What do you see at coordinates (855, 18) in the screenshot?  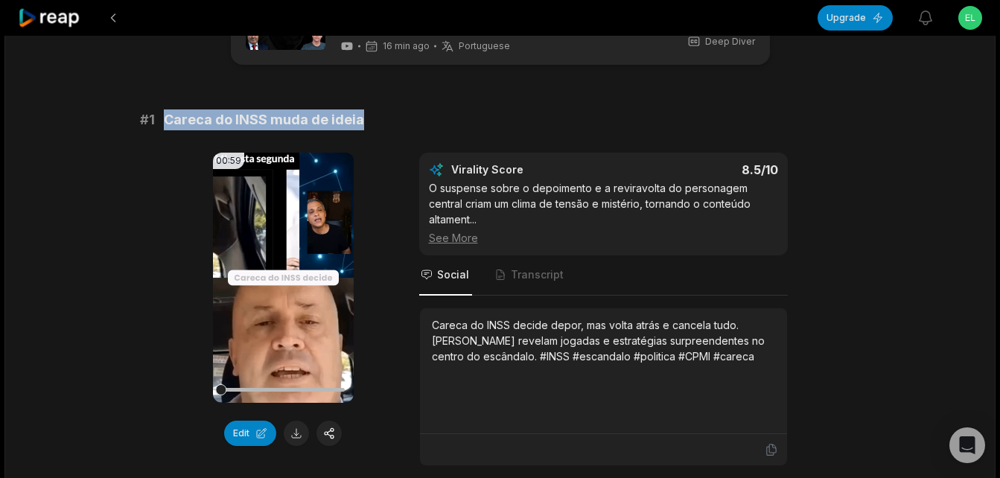 I see `button: Upgrade` at bounding box center [855, 18].